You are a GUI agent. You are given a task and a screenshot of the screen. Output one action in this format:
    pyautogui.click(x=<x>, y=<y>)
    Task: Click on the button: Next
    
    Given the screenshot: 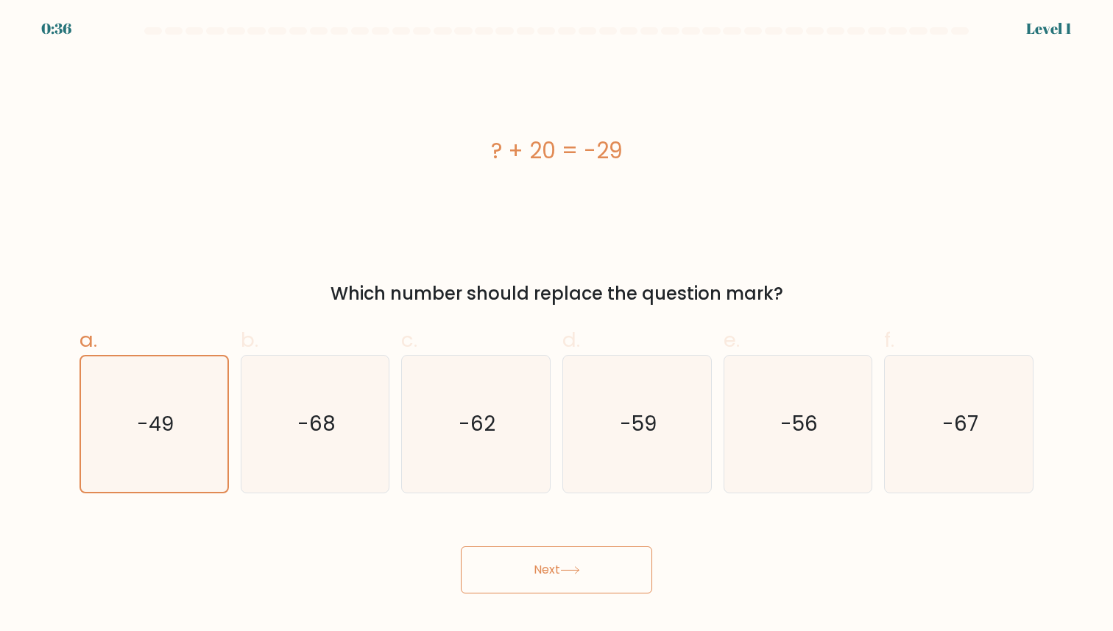 What is the action you would take?
    pyautogui.click(x=556, y=570)
    